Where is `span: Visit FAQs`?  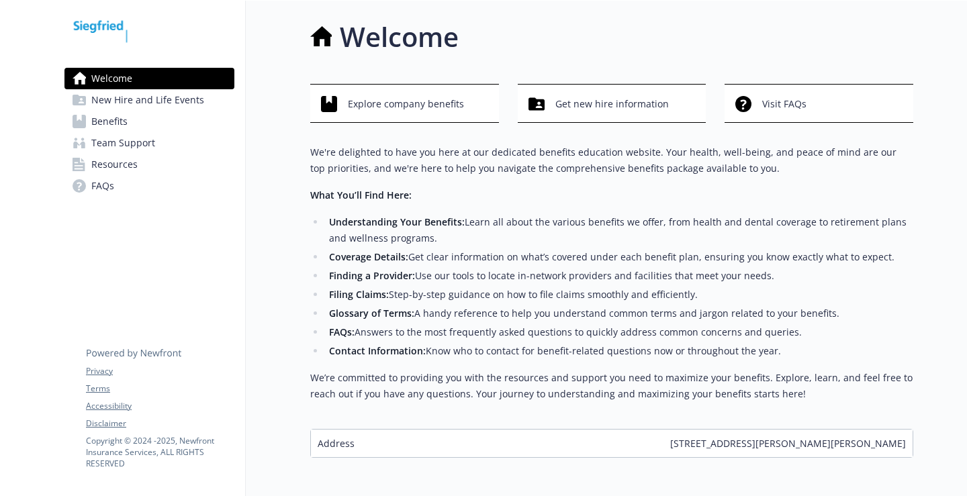
span: Visit FAQs is located at coordinates (784, 104).